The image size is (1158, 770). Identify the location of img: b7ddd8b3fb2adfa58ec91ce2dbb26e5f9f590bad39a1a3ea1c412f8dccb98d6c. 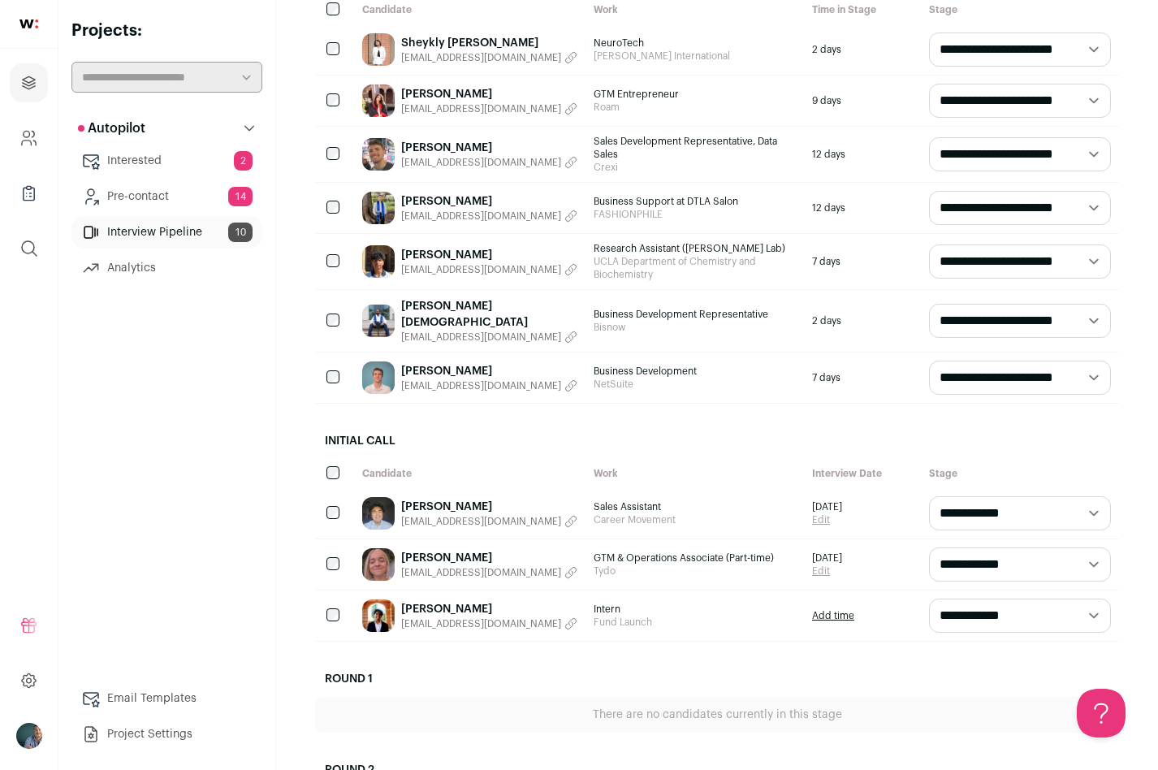
(378, 564).